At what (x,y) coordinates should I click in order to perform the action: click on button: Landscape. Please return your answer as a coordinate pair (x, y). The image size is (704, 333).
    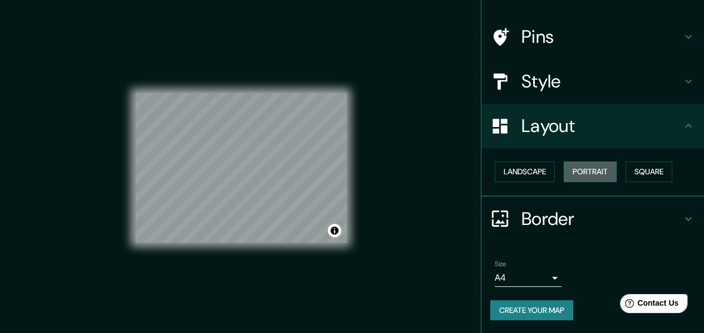
    Looking at the image, I should click on (525, 171).